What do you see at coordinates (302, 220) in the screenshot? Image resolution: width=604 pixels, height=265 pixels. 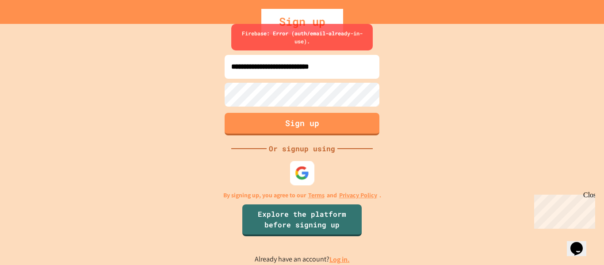 I see `a: Explore the platform before signing up` at bounding box center [302, 220].